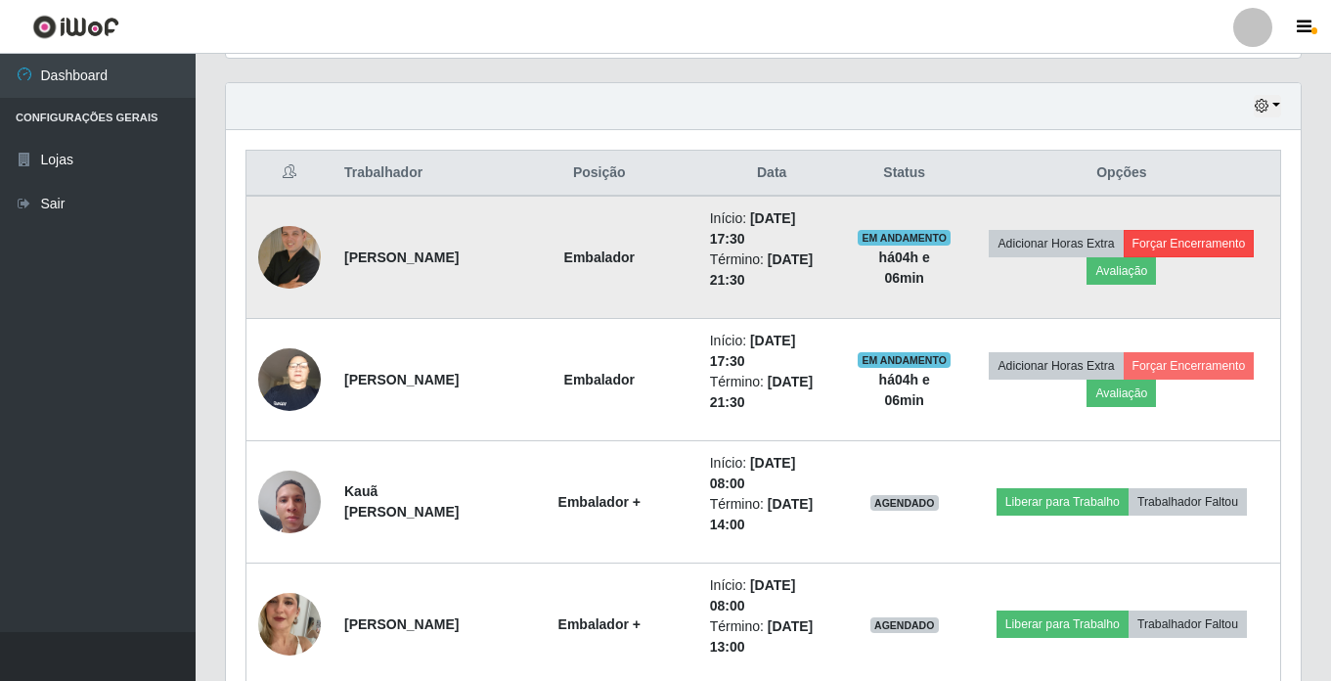 The width and height of the screenshot is (1331, 681). Describe the element at coordinates (290, 501) in the screenshot. I see `img: 1751915623822.jpeg` at that location.